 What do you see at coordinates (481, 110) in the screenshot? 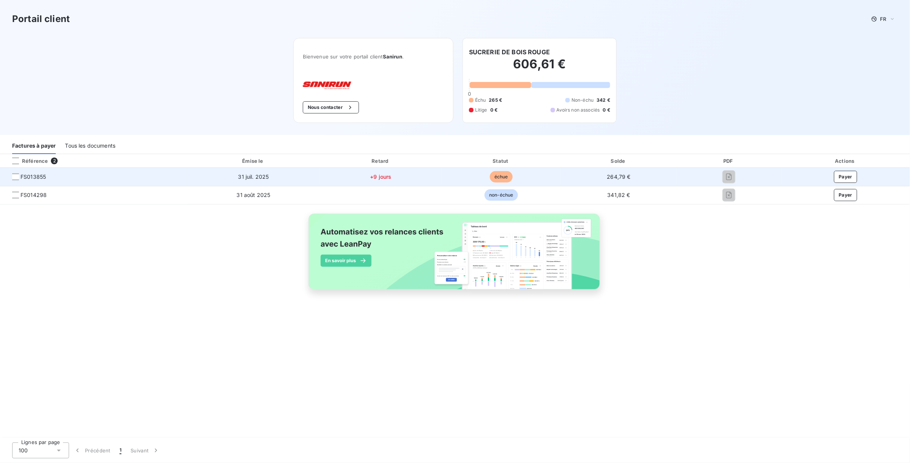
I see `span: Litige` at bounding box center [481, 110].